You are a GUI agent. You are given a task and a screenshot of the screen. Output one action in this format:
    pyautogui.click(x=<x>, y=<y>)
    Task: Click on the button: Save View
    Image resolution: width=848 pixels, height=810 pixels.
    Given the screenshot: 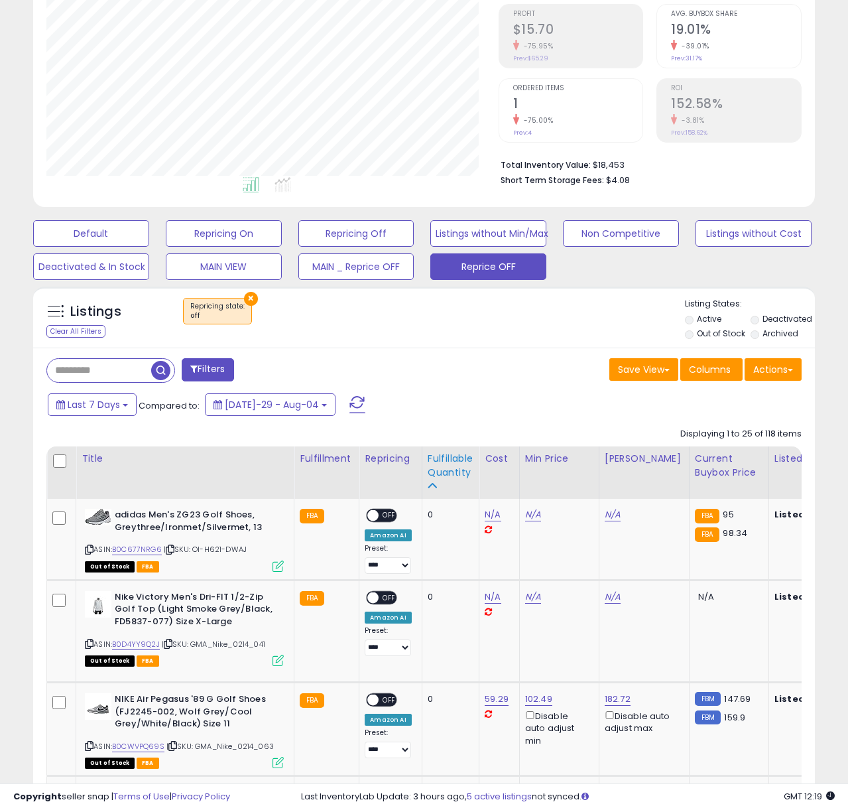 What is the action you would take?
    pyautogui.click(x=644, y=369)
    